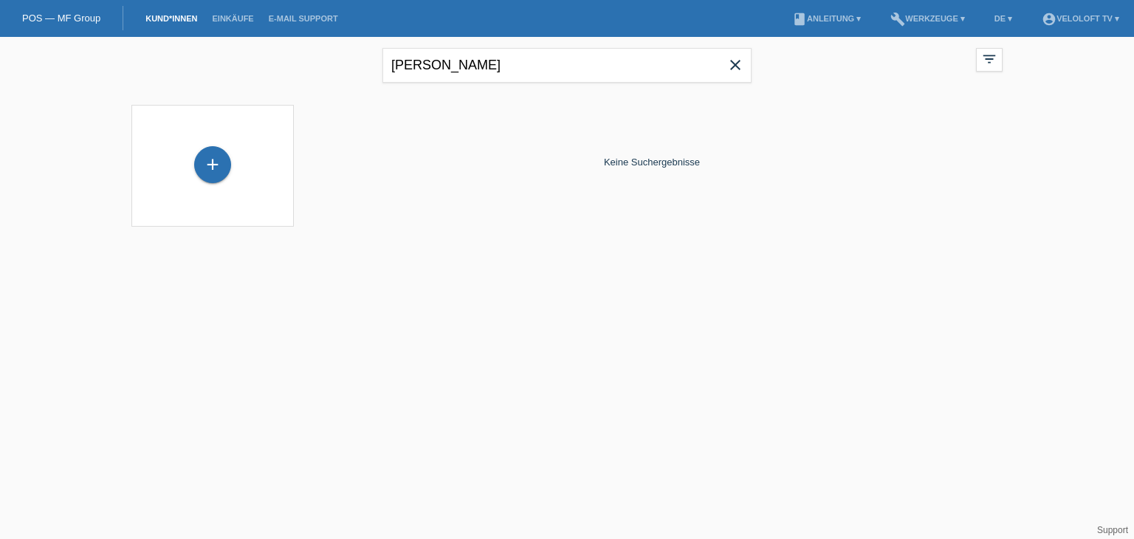 The width and height of the screenshot is (1134, 539). Describe the element at coordinates (898, 19) in the screenshot. I see `i: build` at that location.